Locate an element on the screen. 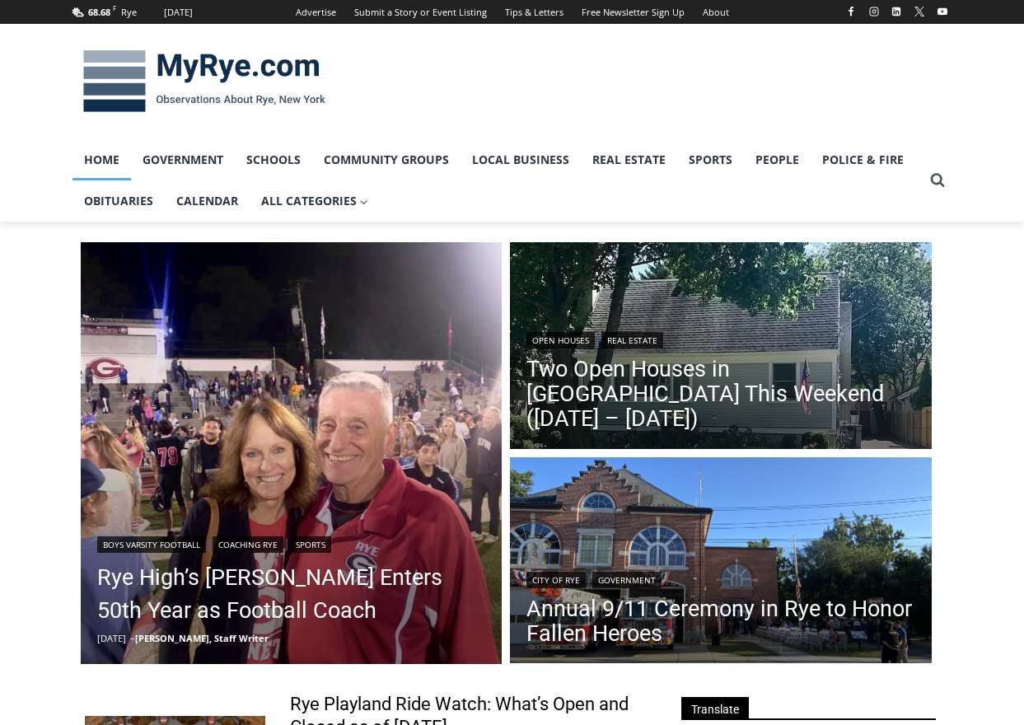  span: Translate is located at coordinates (715, 708).